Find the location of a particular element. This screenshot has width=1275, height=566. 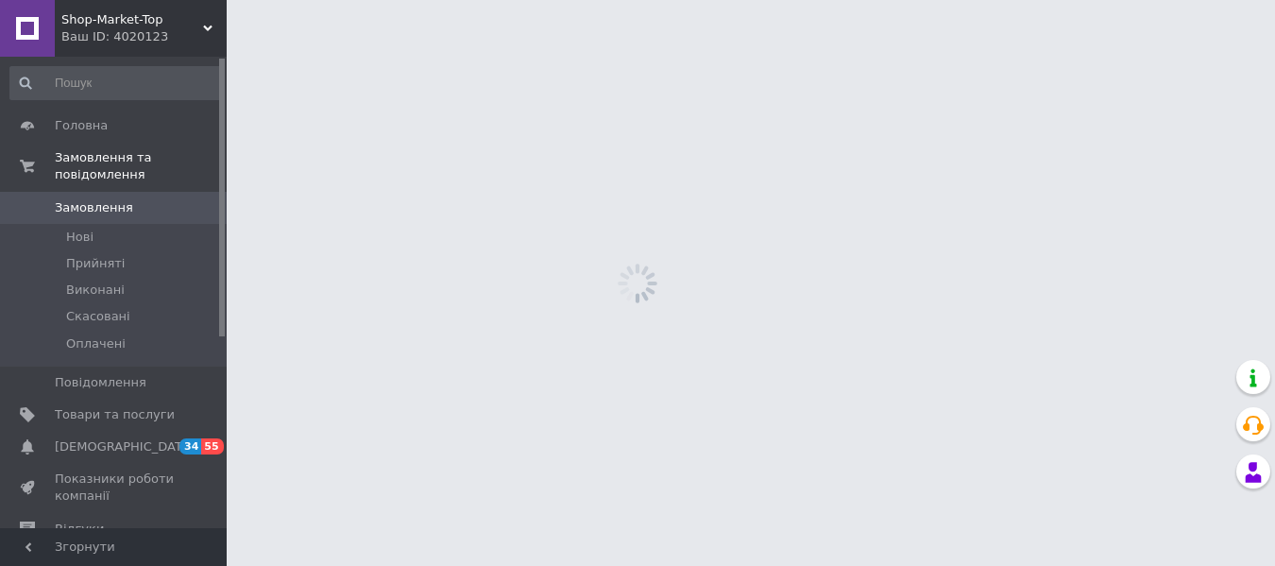

span: Показники роботи компанії is located at coordinates (114, 487).